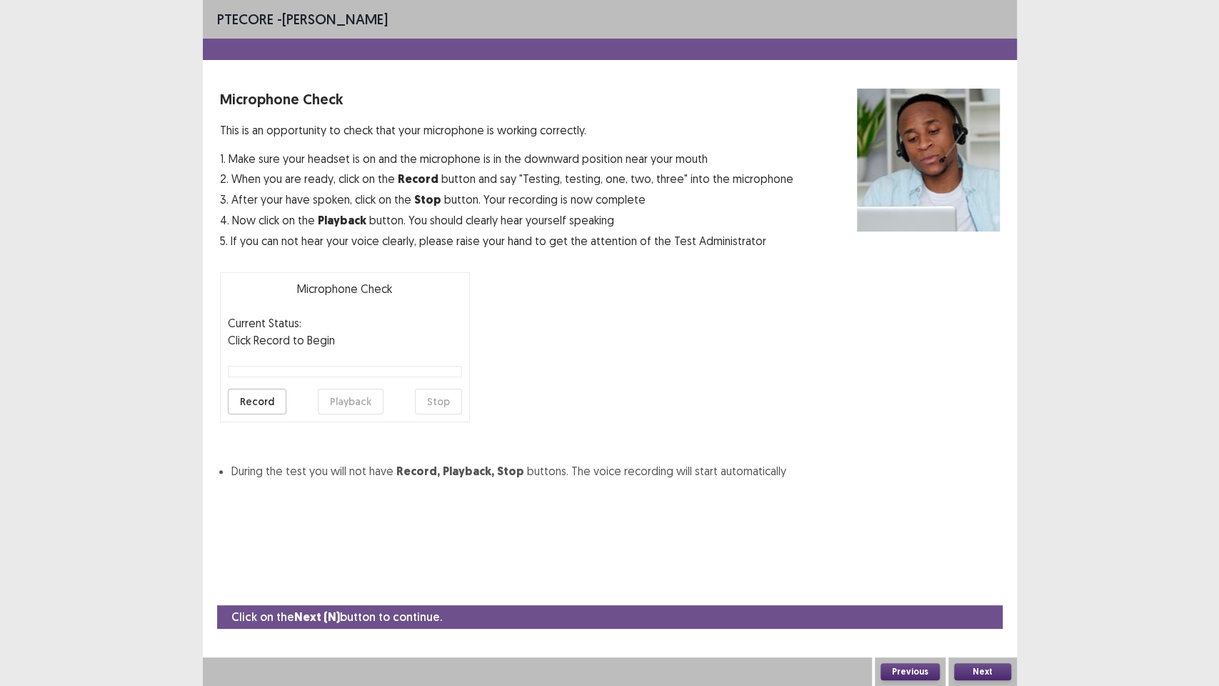 This screenshot has width=1219, height=686. I want to click on strong: Record, so click(418, 179).